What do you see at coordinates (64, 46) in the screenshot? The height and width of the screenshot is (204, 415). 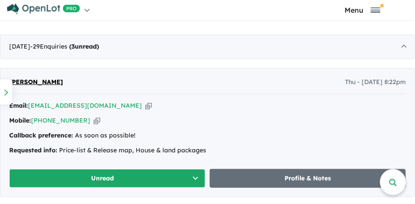 I see `span: - 29 Enquir ies` at bounding box center [64, 46].